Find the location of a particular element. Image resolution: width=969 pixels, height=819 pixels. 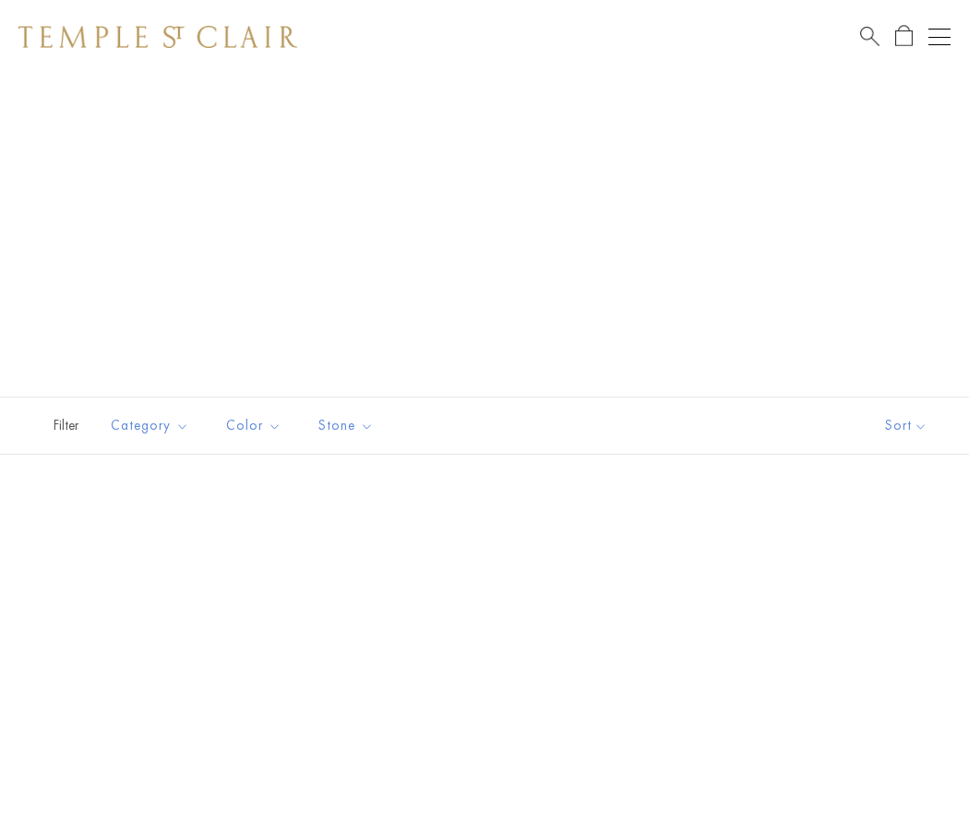

button: Show sort by is located at coordinates (906, 425).